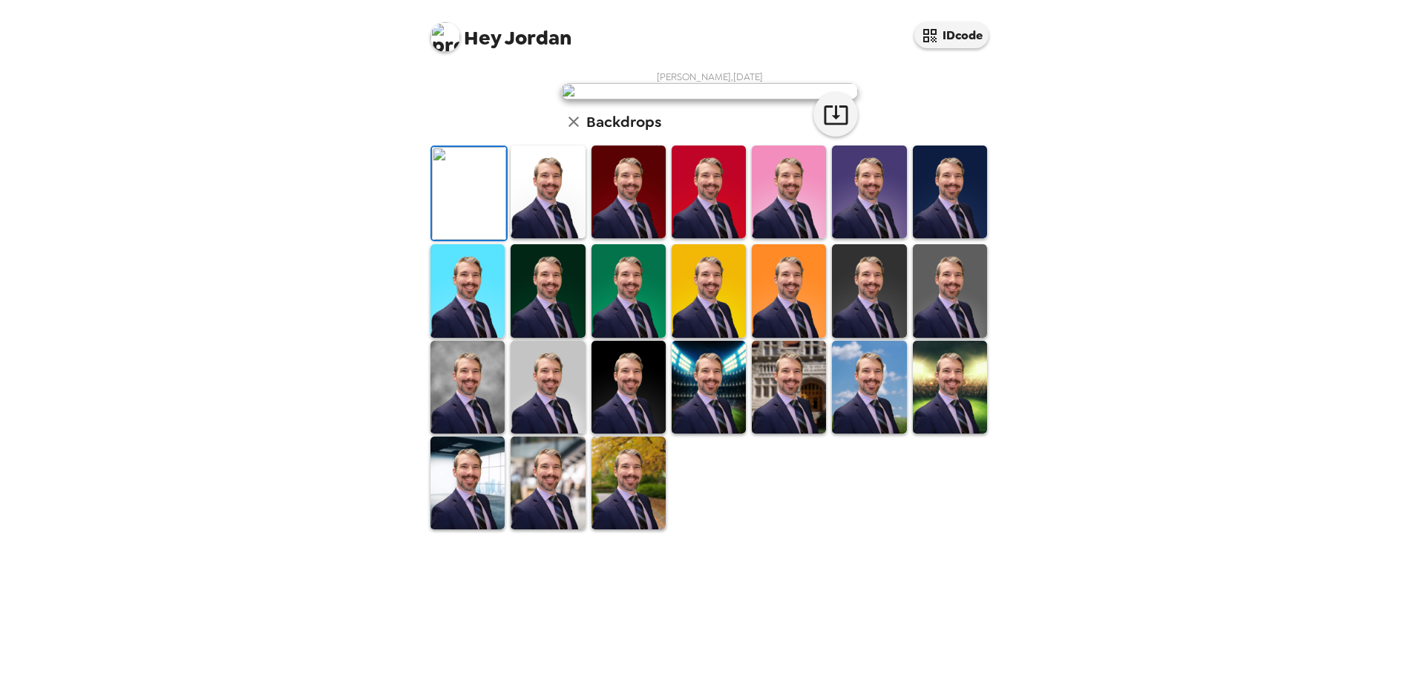 The width and height of the screenshot is (1419, 686). Describe the element at coordinates (483, 38) in the screenshot. I see `span: Hey` at that location.